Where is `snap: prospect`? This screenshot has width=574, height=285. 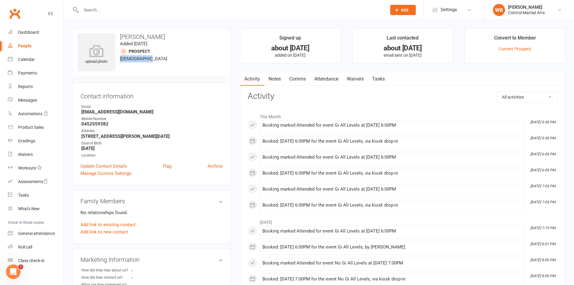
snap: prospect is located at coordinates (140, 51).